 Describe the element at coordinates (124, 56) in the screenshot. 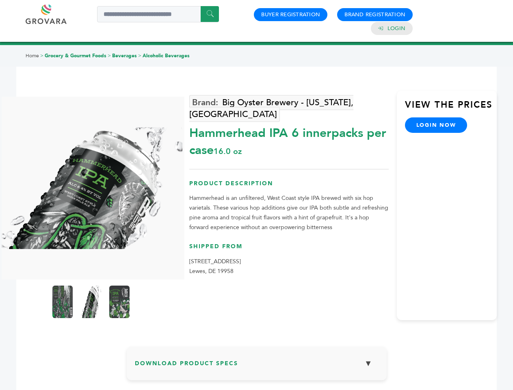

I see `a: Beverages` at that location.